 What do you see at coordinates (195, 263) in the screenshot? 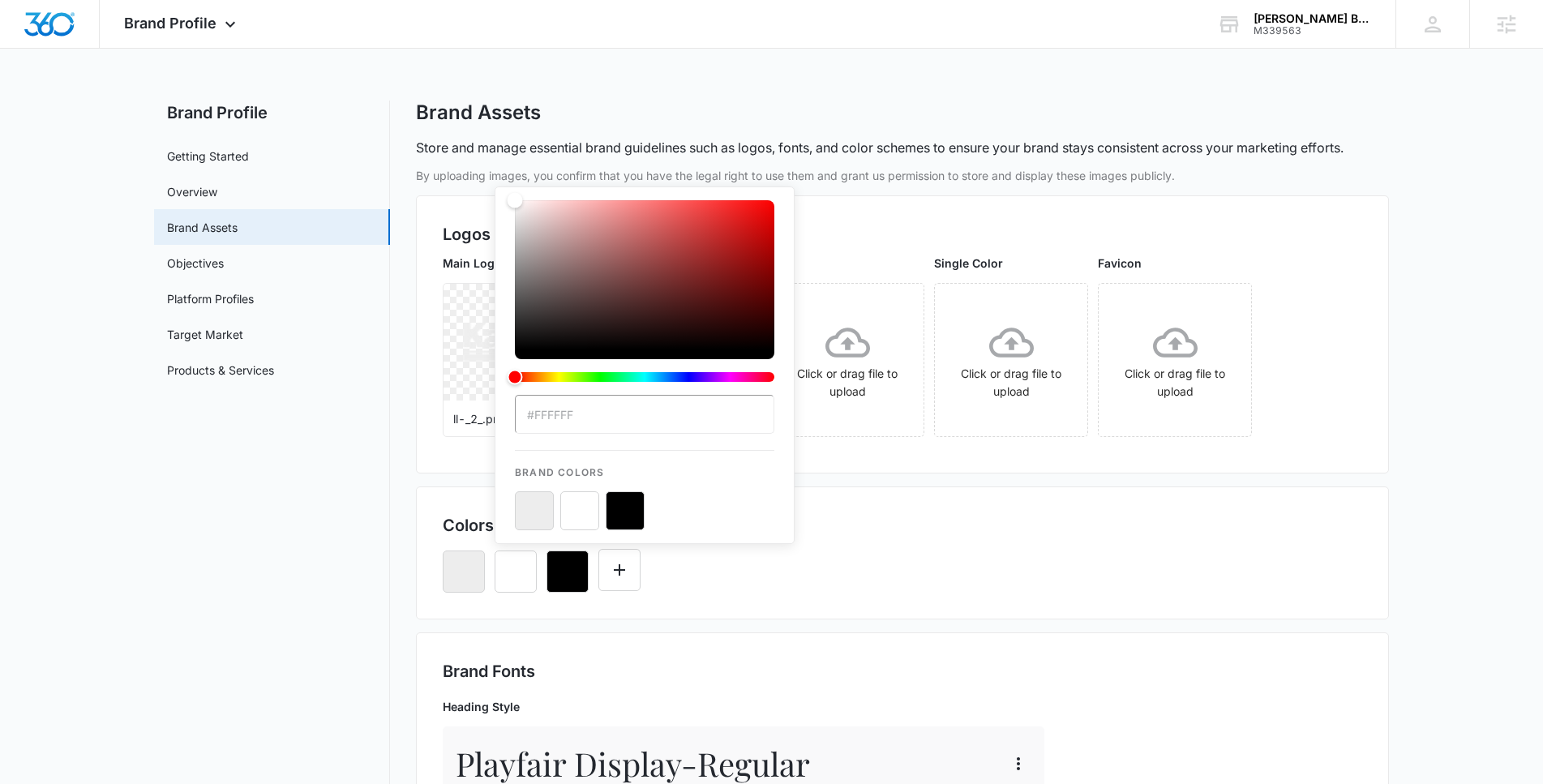
I see `a: Objectives` at bounding box center [195, 263].